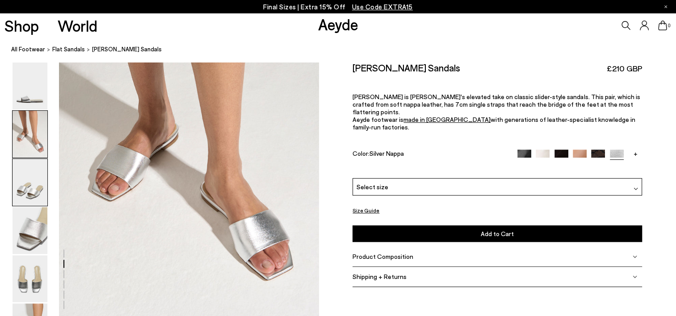  What do you see at coordinates (497, 123) in the screenshot?
I see `p: Aeyde footwear is with generations of leather-specialist knowledge in family-run factories.` at bounding box center [497, 123].